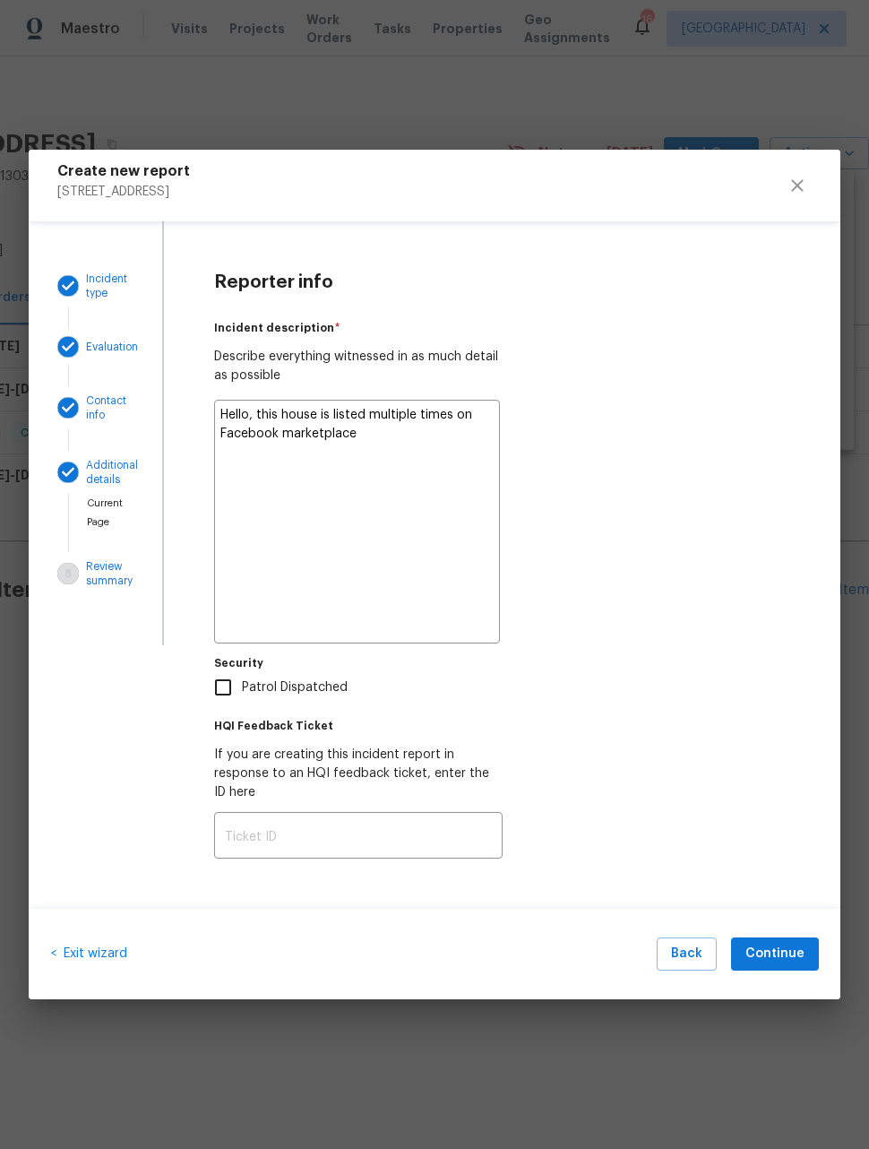 The image size is (869, 1149). What do you see at coordinates (295, 687) in the screenshot?
I see `span: Patrol Dispatched` at bounding box center [295, 687].